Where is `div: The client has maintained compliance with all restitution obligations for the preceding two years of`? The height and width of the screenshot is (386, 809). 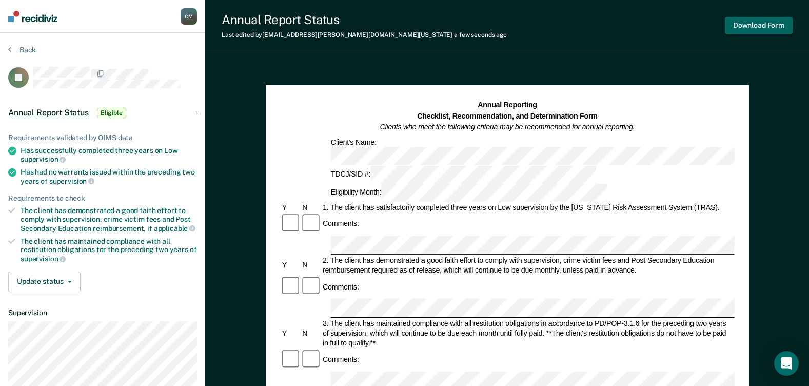
div: The client has maintained compliance with all restitution obligations for the preceding two years of is located at coordinates (109, 250).